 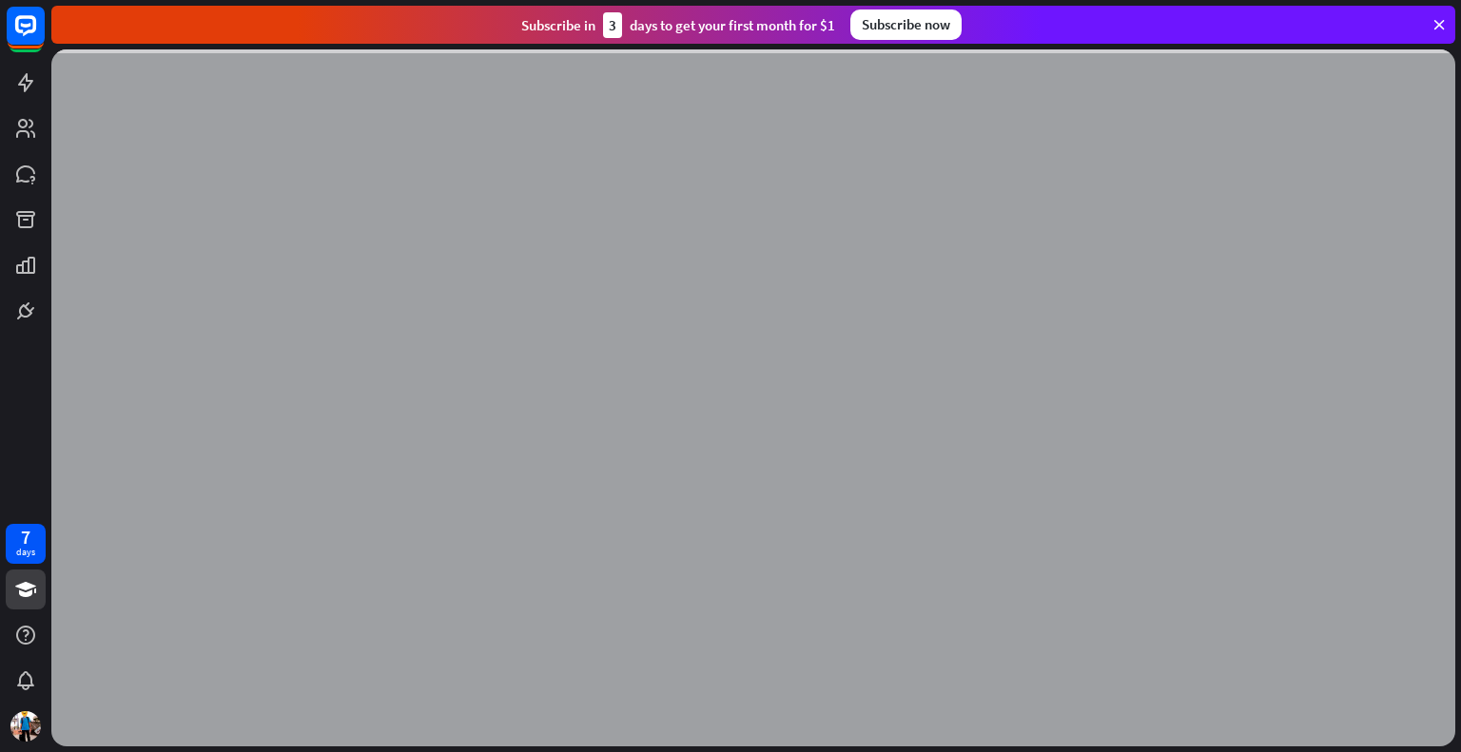 What do you see at coordinates (26, 537) in the screenshot?
I see `div: 7` at bounding box center [26, 537].